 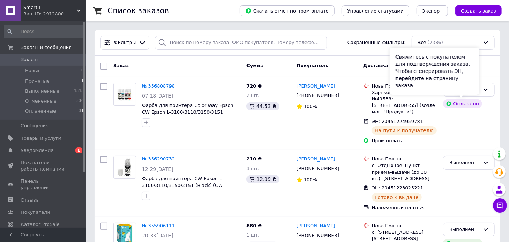 What do you see at coordinates (125, 43) in the screenshot?
I see `span: Фильтры` at bounding box center [125, 43].